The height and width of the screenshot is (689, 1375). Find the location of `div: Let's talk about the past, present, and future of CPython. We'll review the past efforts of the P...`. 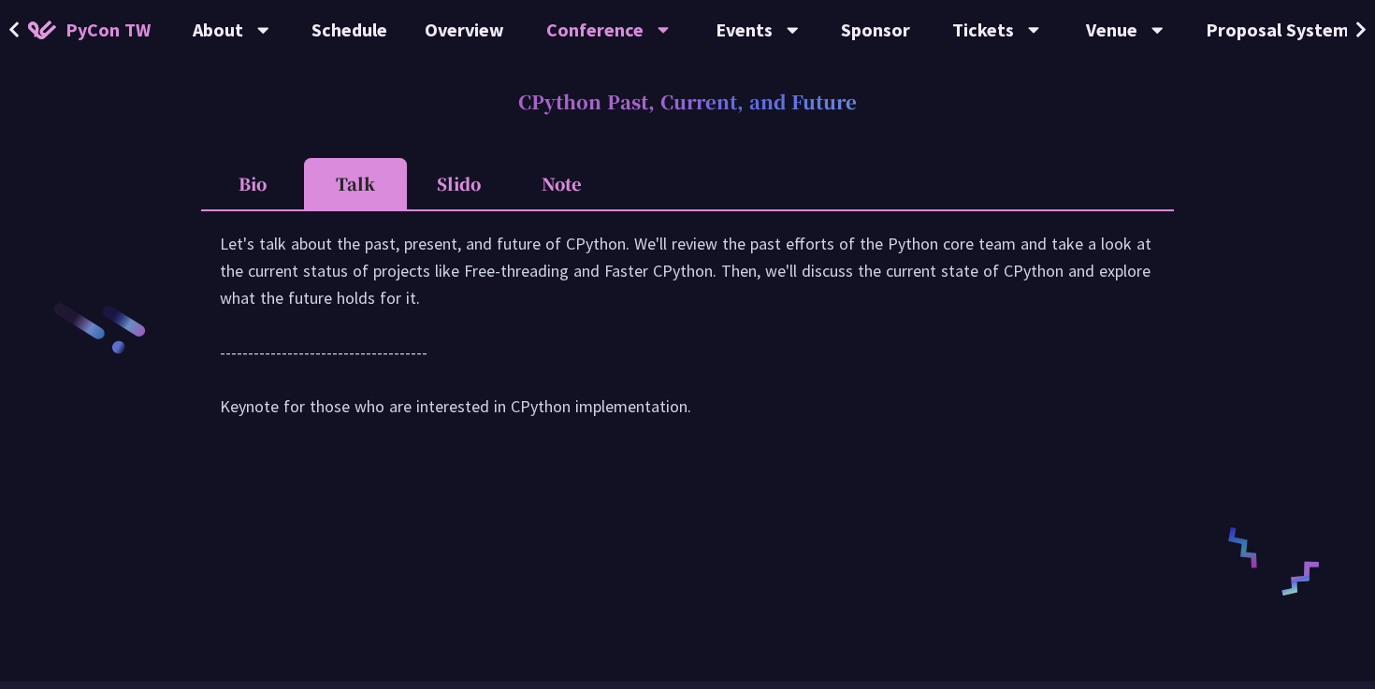

div: Let's talk about the past, present, and future of CPython. We'll review the past efforts of the P... is located at coordinates (687, 334).